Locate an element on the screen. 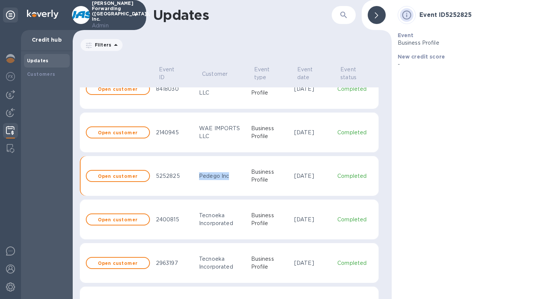  span: Event type is located at coordinates (270, 74).